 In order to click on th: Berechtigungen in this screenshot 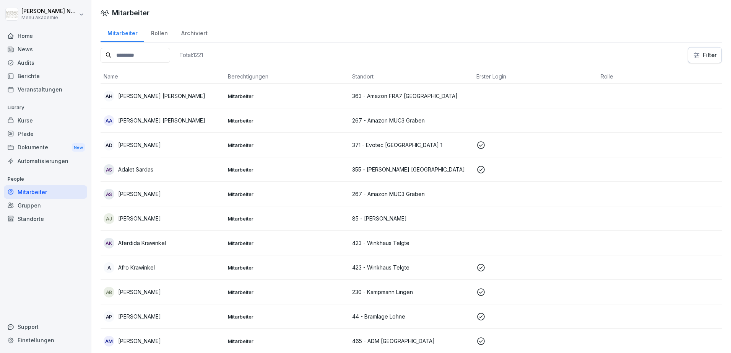, I will do `click(287, 76)`.